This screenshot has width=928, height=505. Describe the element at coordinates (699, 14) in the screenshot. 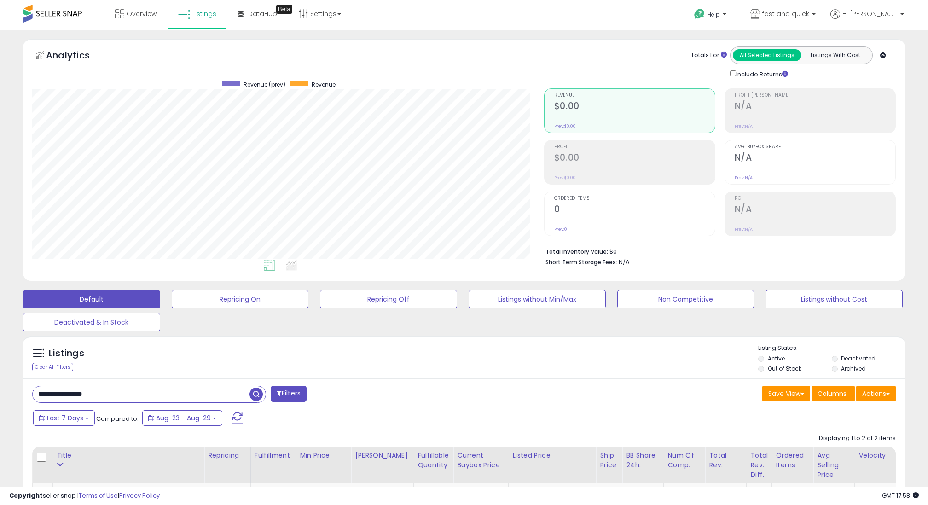

I see `i: Get Help` at that location.